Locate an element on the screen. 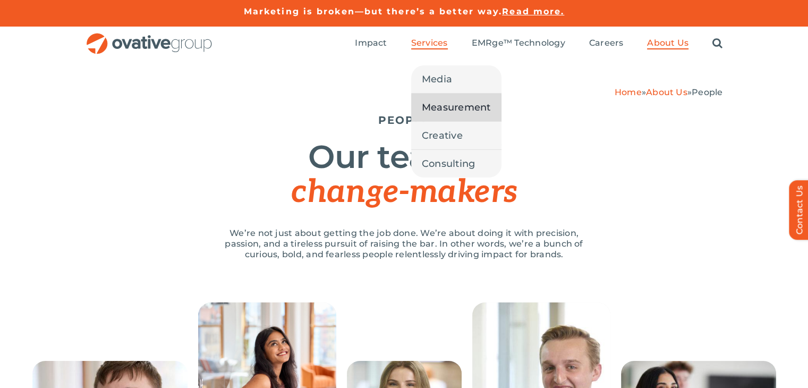 The height and width of the screenshot is (388, 808). a: Read more. is located at coordinates (533, 11).